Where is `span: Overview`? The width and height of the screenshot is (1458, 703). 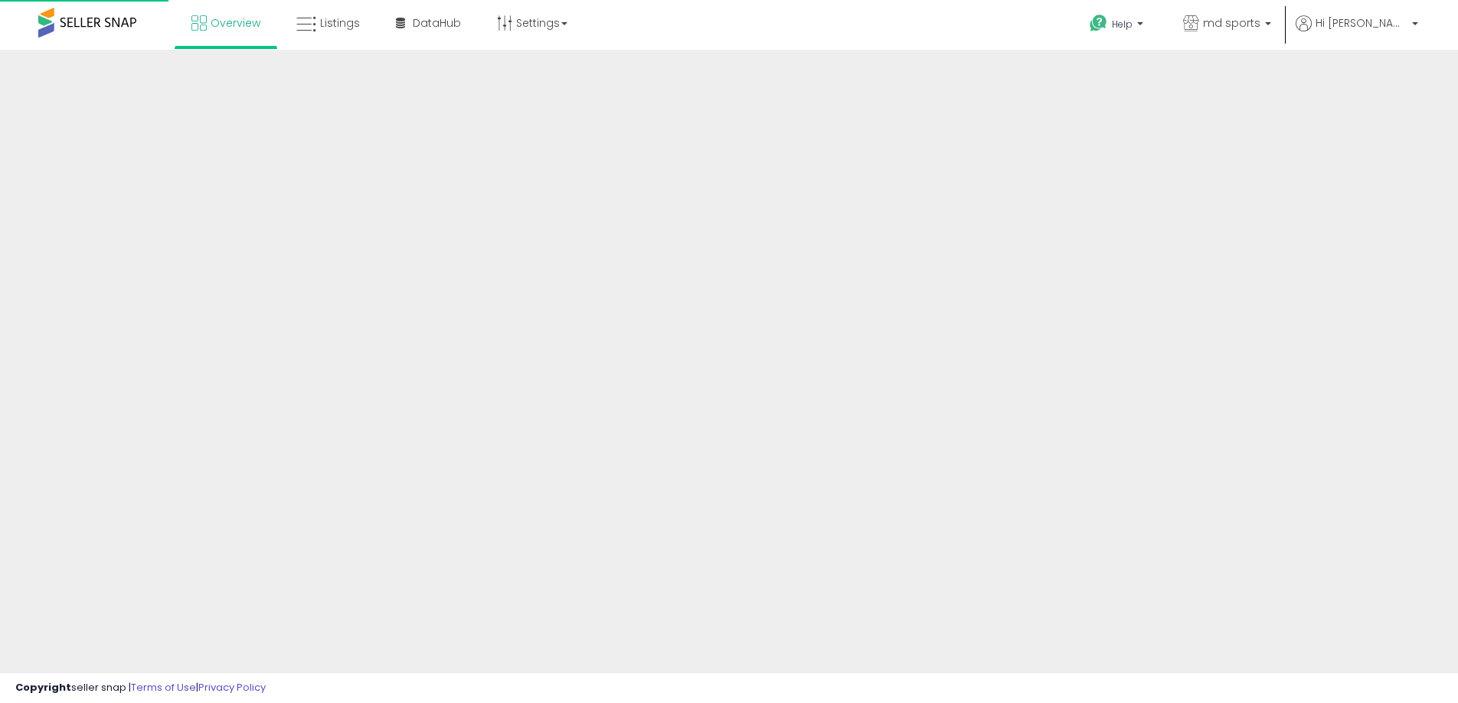 span: Overview is located at coordinates (235, 23).